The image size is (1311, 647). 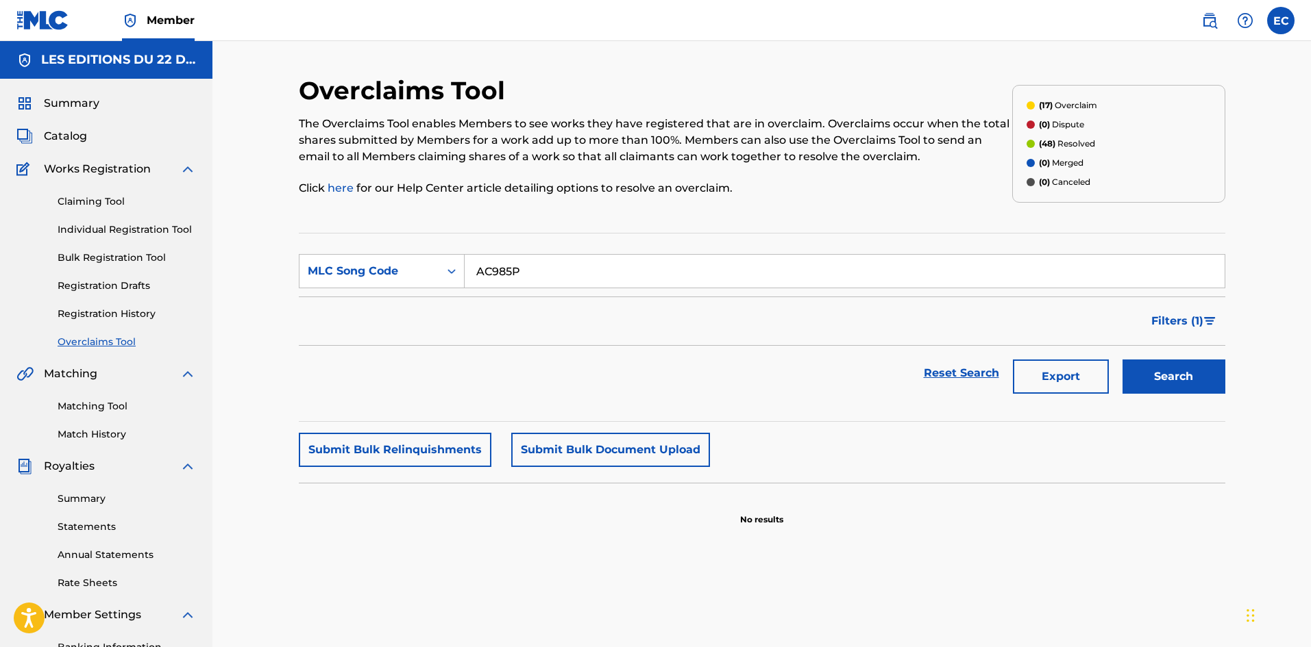 What do you see at coordinates (1184, 321) in the screenshot?
I see `button: Filters (1)` at bounding box center [1184, 321].